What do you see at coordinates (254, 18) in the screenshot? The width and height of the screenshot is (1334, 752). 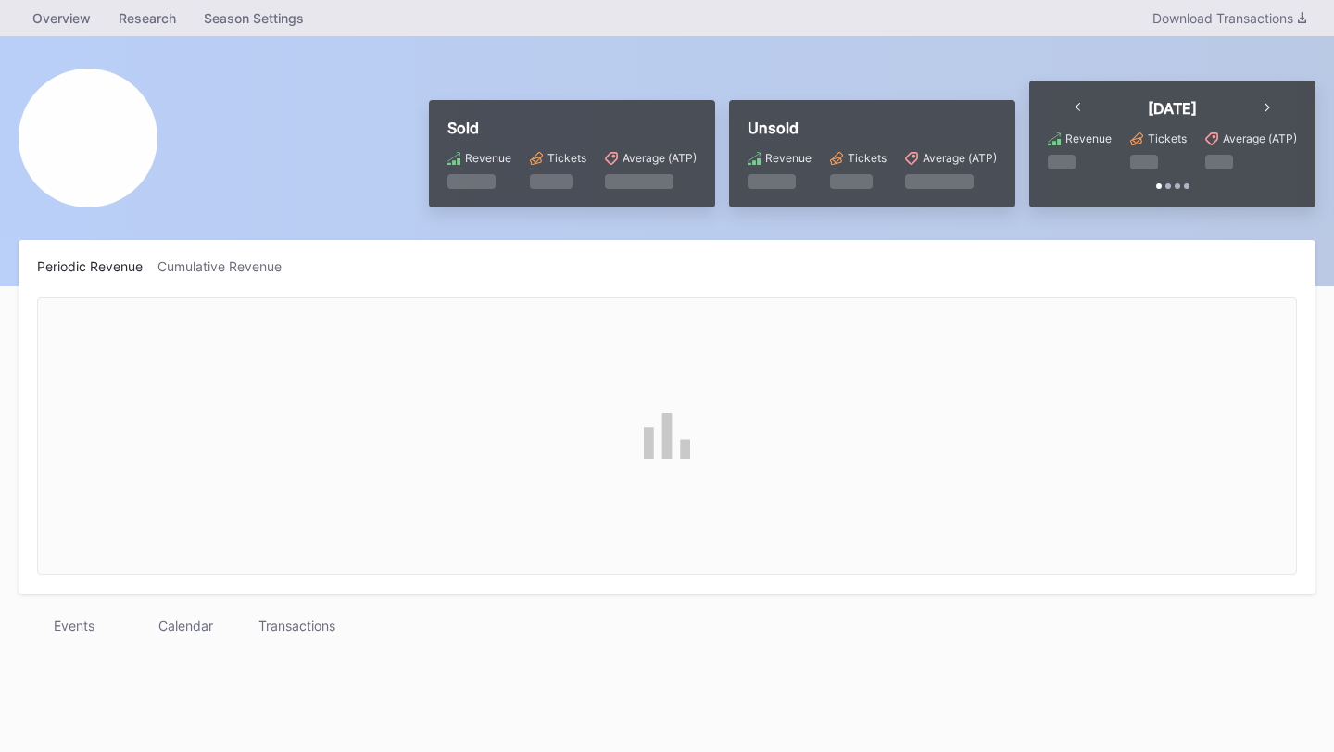 I see `div: Season Settings` at bounding box center [254, 18].